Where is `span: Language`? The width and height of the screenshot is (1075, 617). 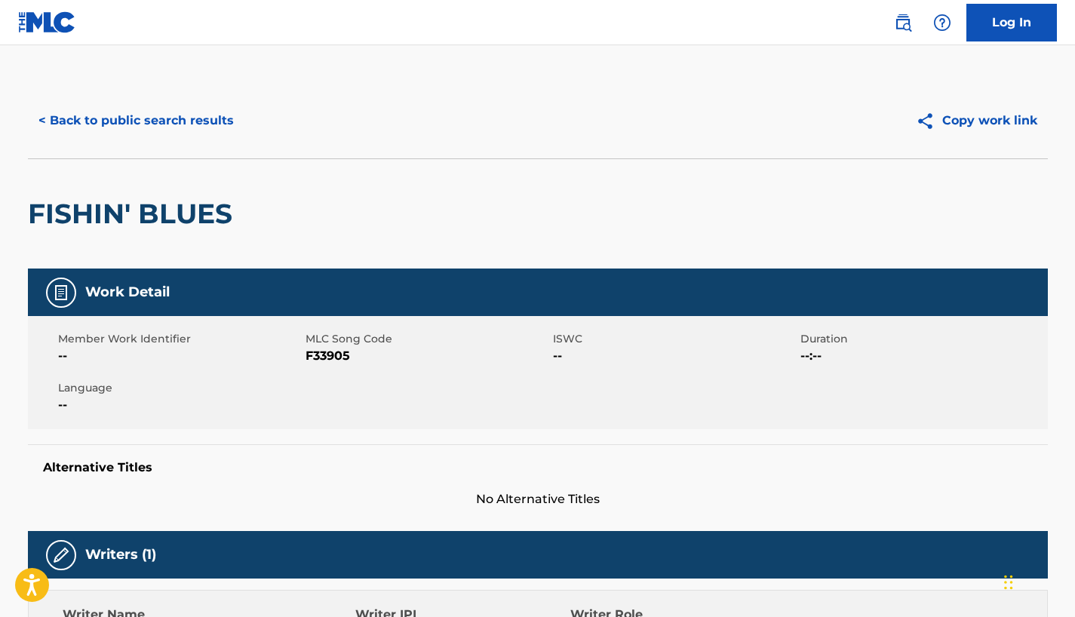 span: Language is located at coordinates (180, 388).